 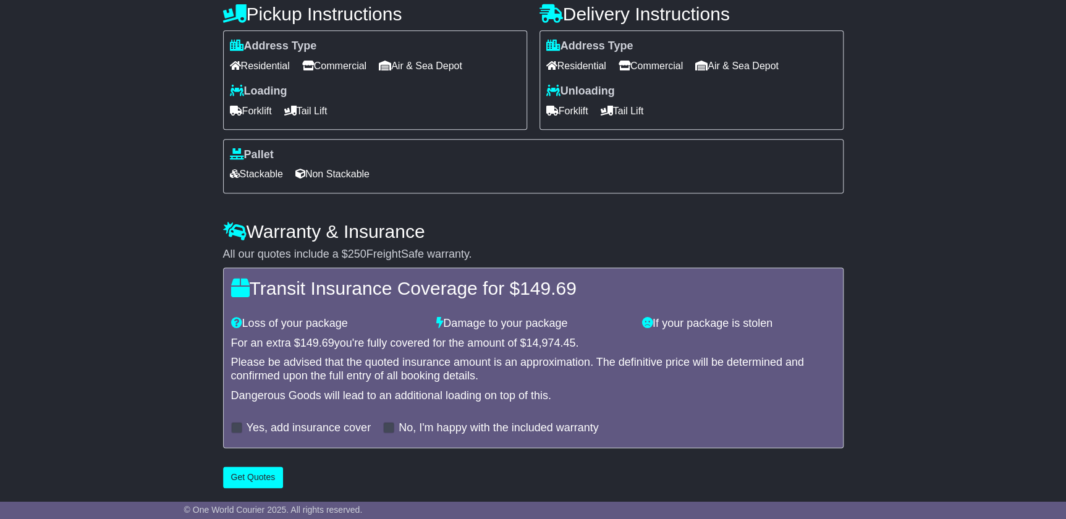 I want to click on span: Stackable, so click(x=257, y=174).